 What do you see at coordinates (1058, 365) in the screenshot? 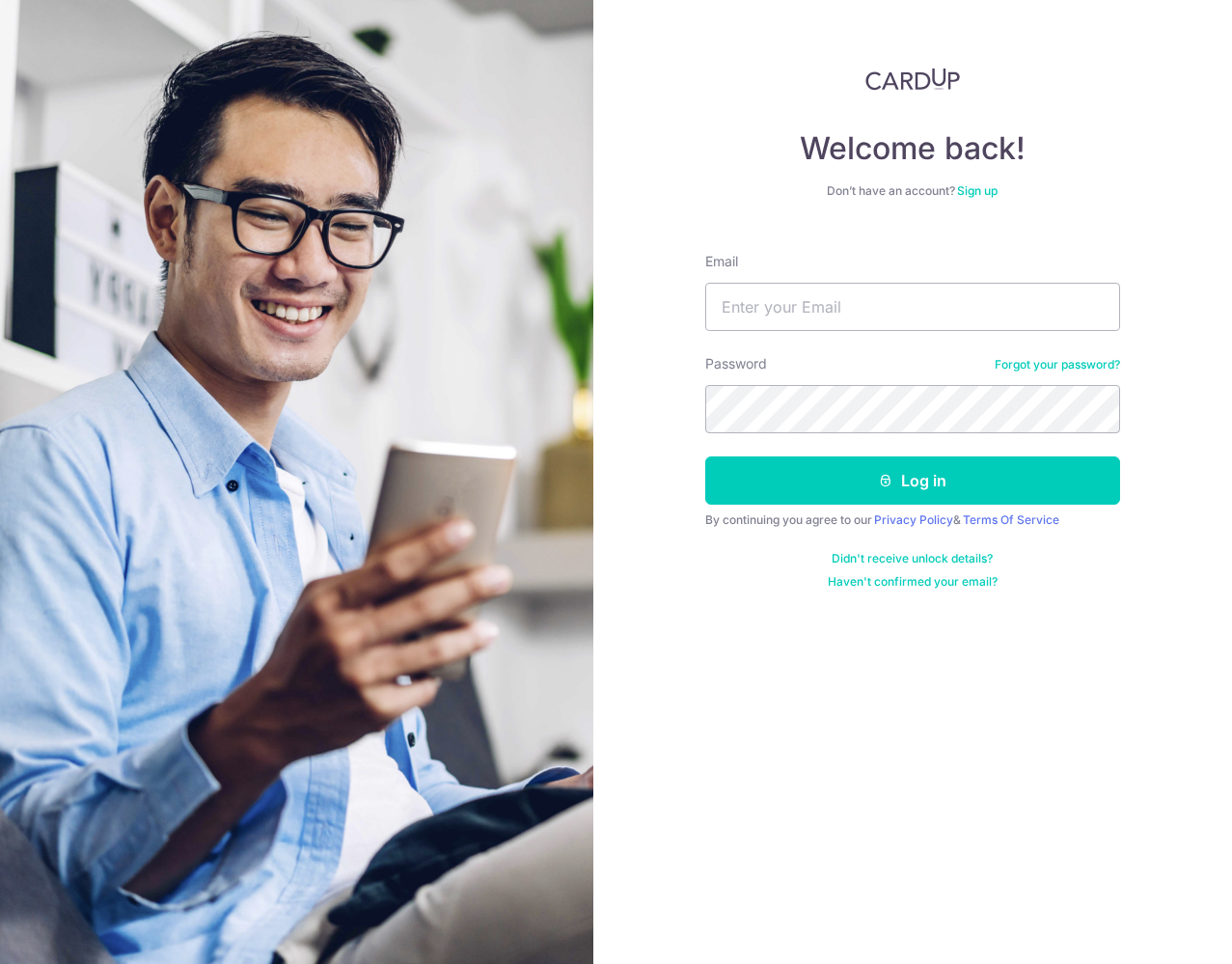
I see `a: Forgot your password?` at bounding box center [1058, 365].